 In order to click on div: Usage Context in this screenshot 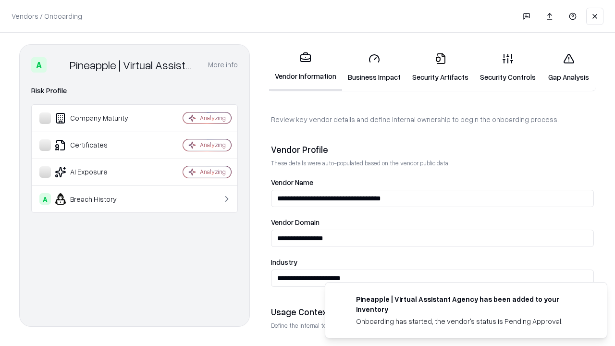, I will do `click(433, 312)`.